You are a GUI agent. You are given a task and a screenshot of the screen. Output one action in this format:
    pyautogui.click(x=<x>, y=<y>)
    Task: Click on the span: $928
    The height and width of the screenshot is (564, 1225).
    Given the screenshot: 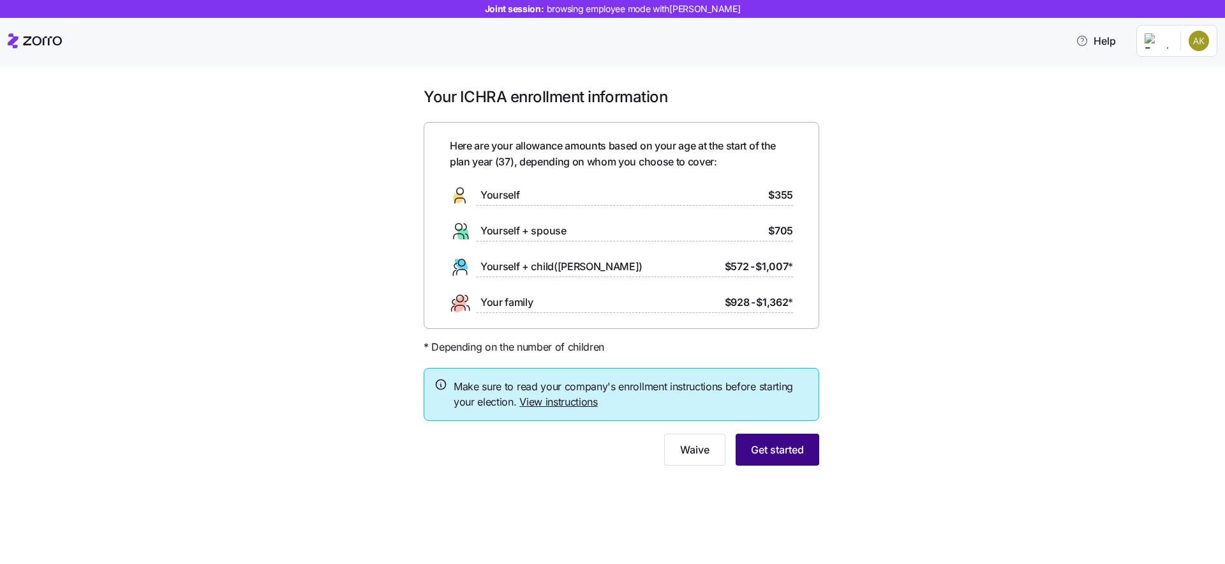 What is the action you would take?
    pyautogui.click(x=737, y=302)
    